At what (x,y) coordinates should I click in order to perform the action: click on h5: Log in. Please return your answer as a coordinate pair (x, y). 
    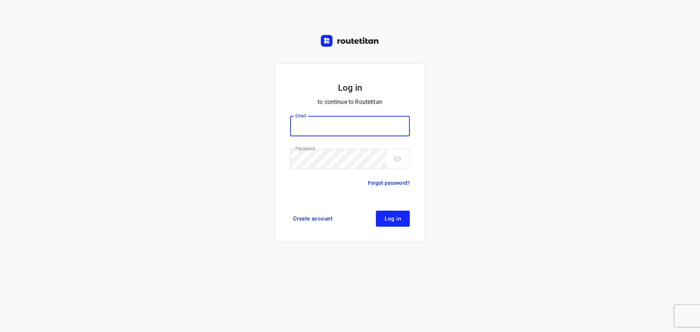
    Looking at the image, I should click on (350, 88).